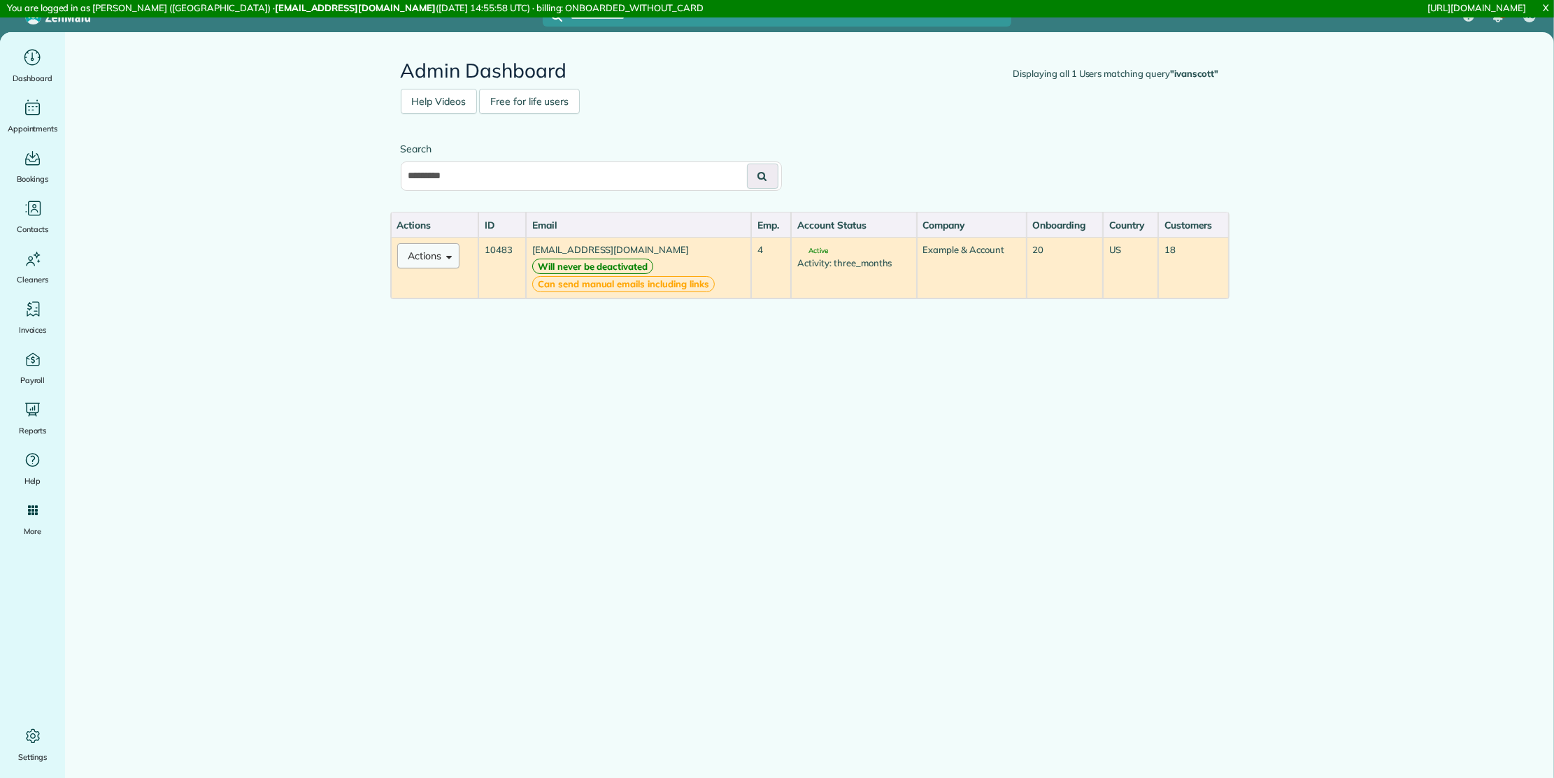  I want to click on div: Country, so click(1130, 225).